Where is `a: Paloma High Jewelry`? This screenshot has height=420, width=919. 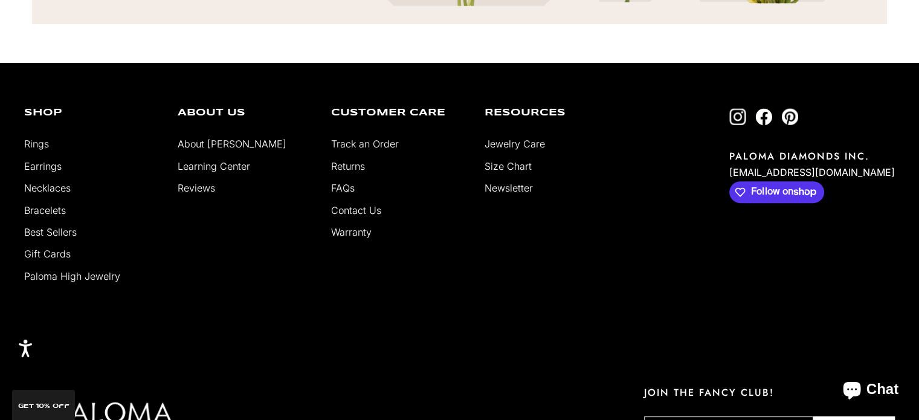 a: Paloma High Jewelry is located at coordinates (72, 276).